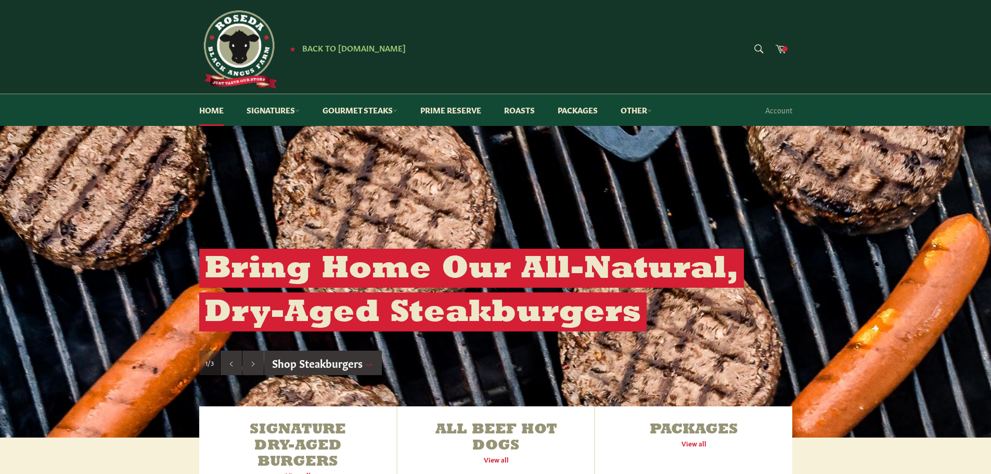 This screenshot has width=991, height=474. Describe the element at coordinates (450, 110) in the screenshot. I see `a: Prime Reserve` at that location.